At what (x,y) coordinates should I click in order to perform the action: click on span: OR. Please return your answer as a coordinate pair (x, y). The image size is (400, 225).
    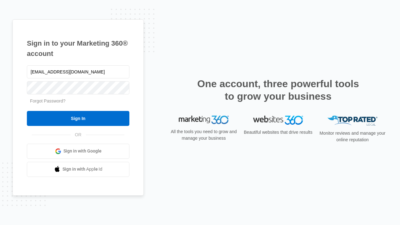
    Looking at the image, I should click on (78, 135).